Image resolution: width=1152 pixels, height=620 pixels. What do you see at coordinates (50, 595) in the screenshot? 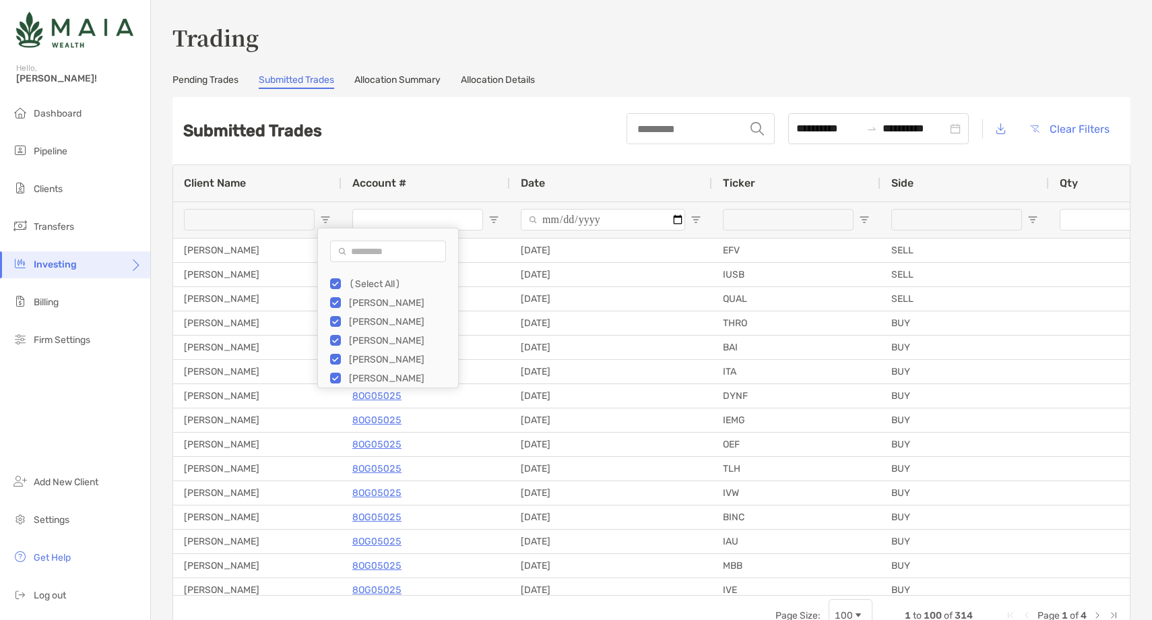
I see `span: Log out` at bounding box center [50, 595].